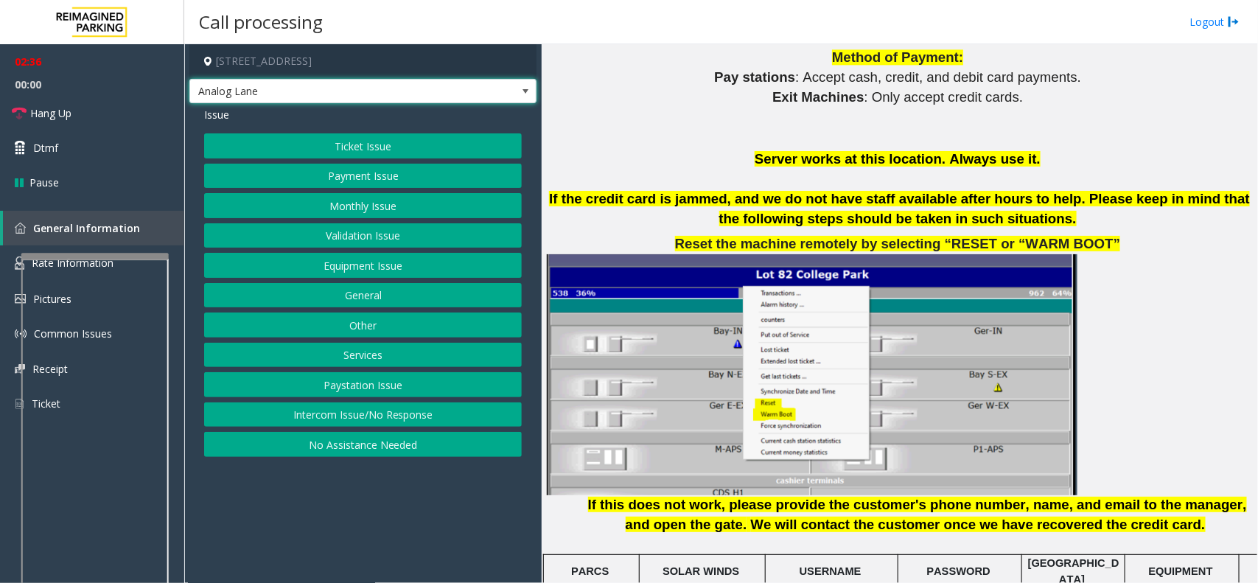 Image resolution: width=1258 pixels, height=583 pixels. What do you see at coordinates (1215, 21) in the screenshot?
I see `a: Logout` at bounding box center [1215, 21].